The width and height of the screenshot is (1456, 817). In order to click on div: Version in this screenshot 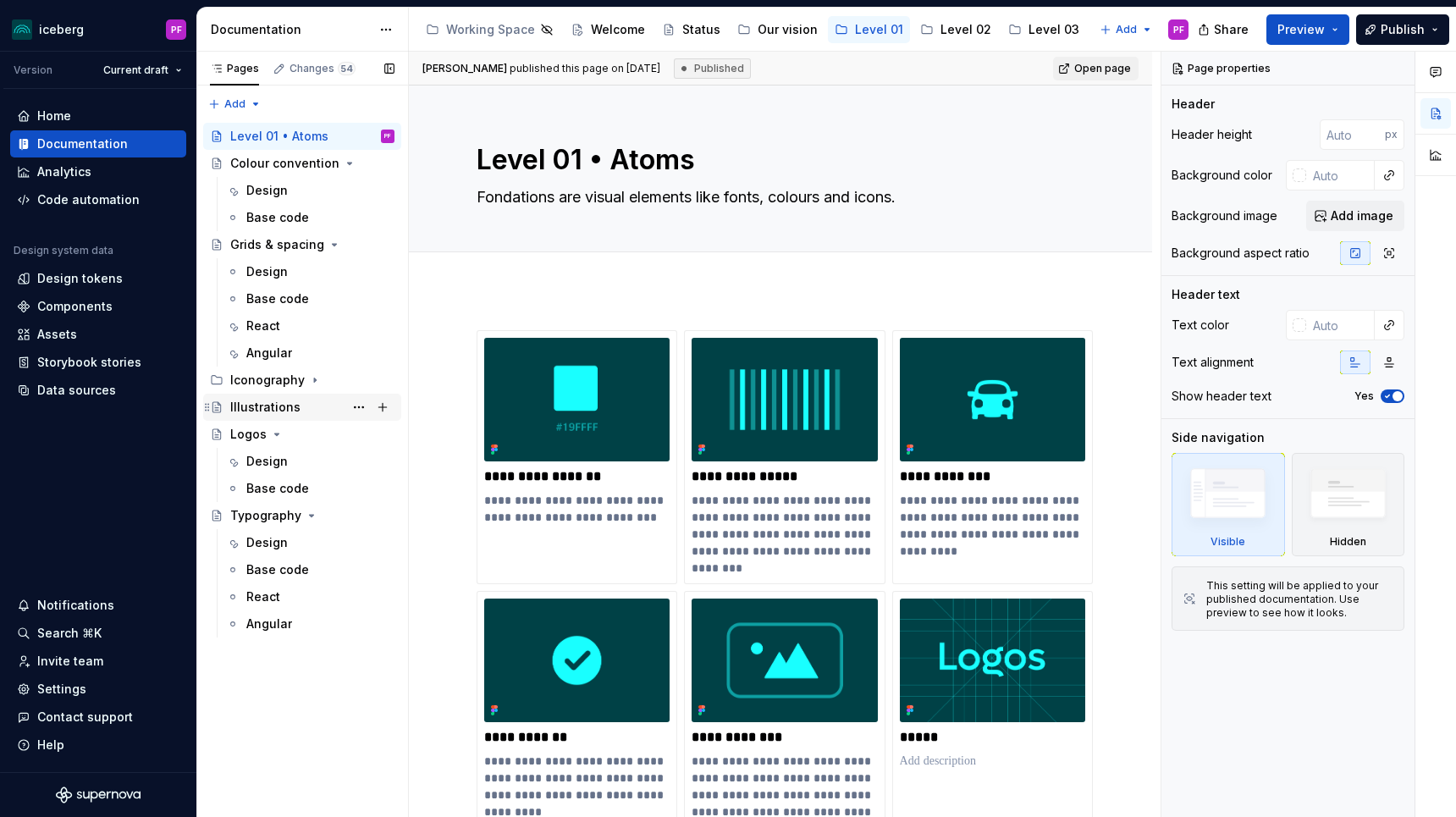, I will do `click(33, 70)`.